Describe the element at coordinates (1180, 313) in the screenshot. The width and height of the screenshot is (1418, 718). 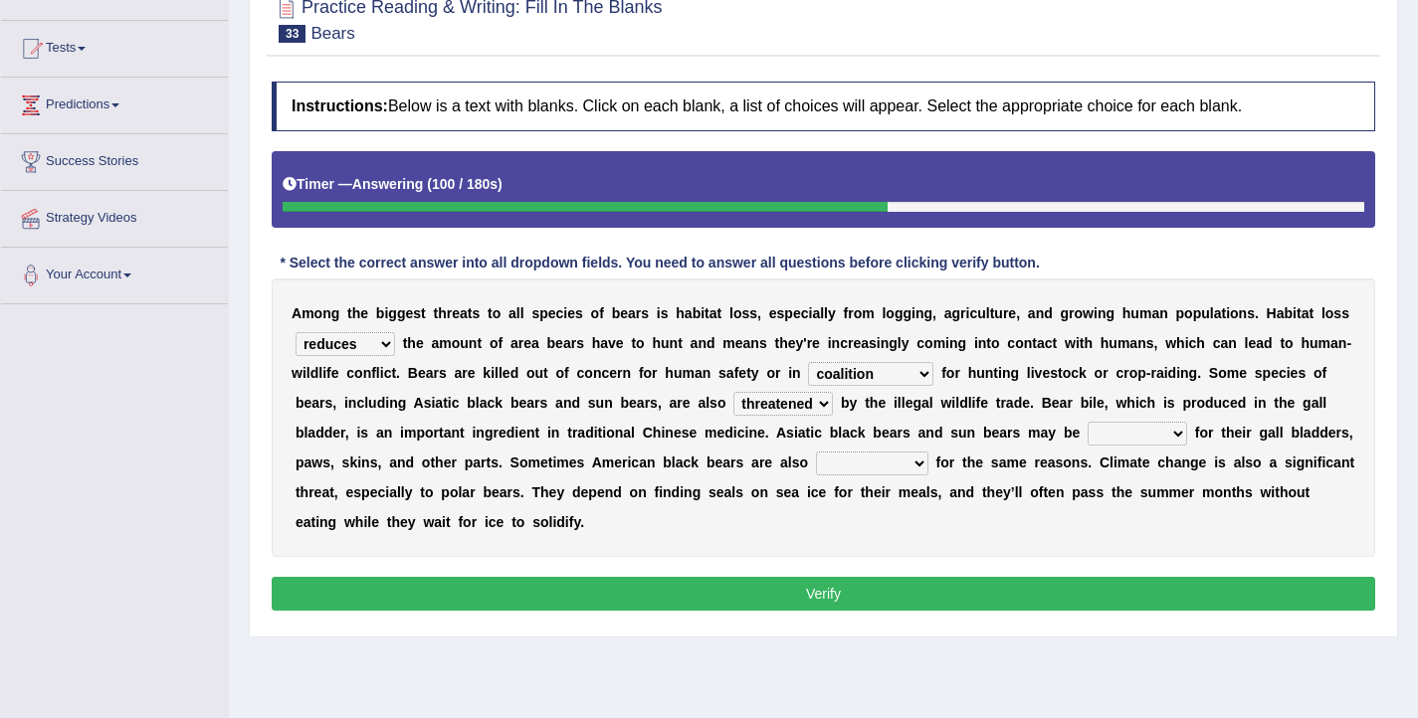
I see `b: p` at that location.